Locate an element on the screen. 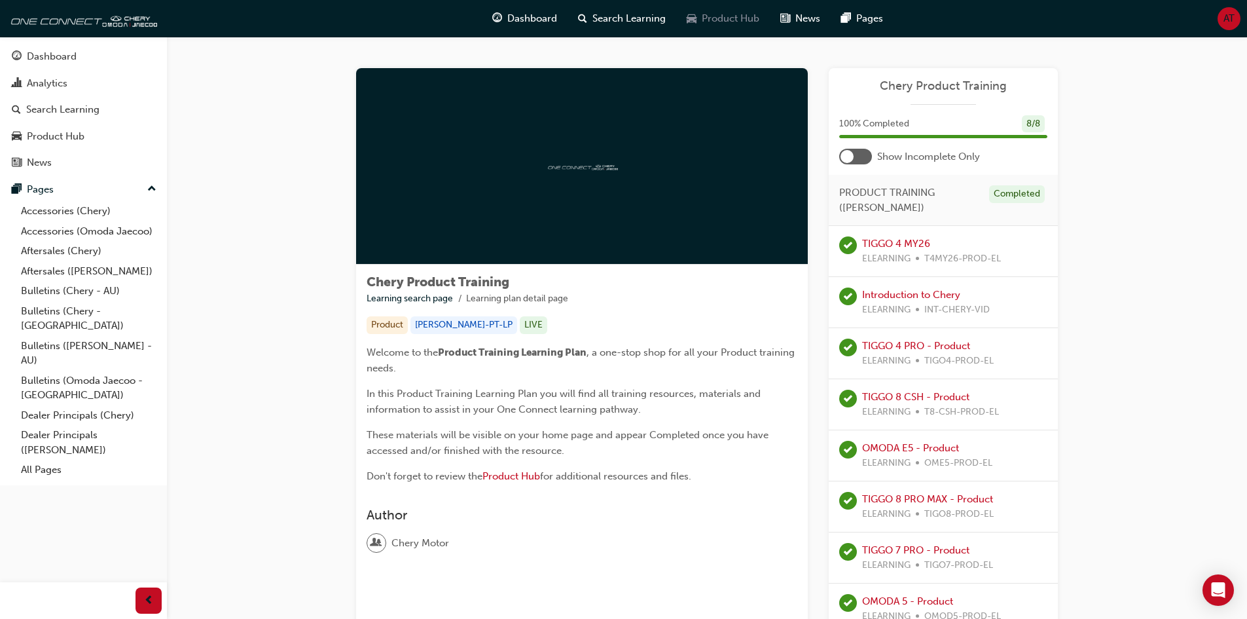 Image resolution: width=1247 pixels, height=619 pixels. a: Analytics is located at coordinates (83, 83).